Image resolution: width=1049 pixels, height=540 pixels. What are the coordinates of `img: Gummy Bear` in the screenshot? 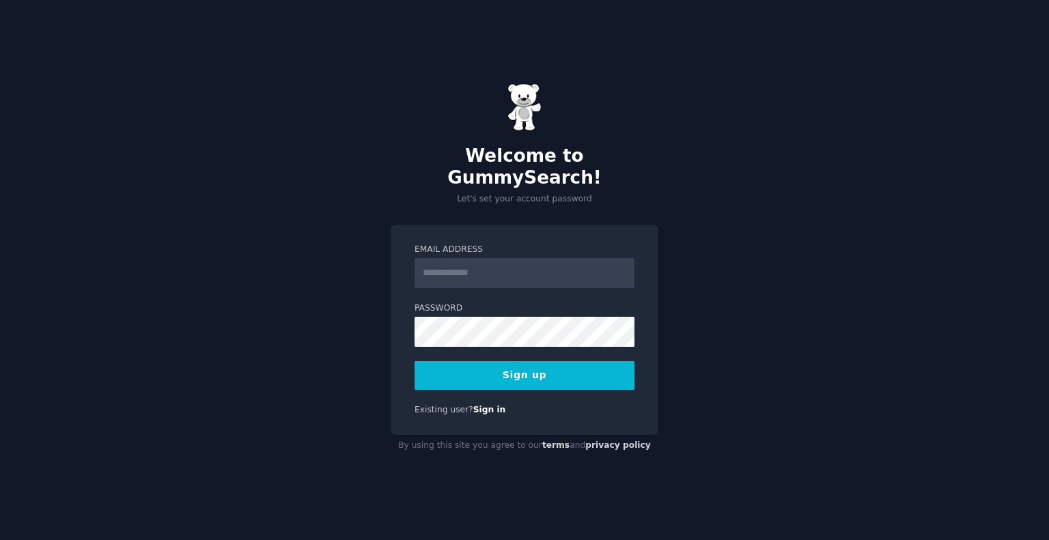 It's located at (524, 107).